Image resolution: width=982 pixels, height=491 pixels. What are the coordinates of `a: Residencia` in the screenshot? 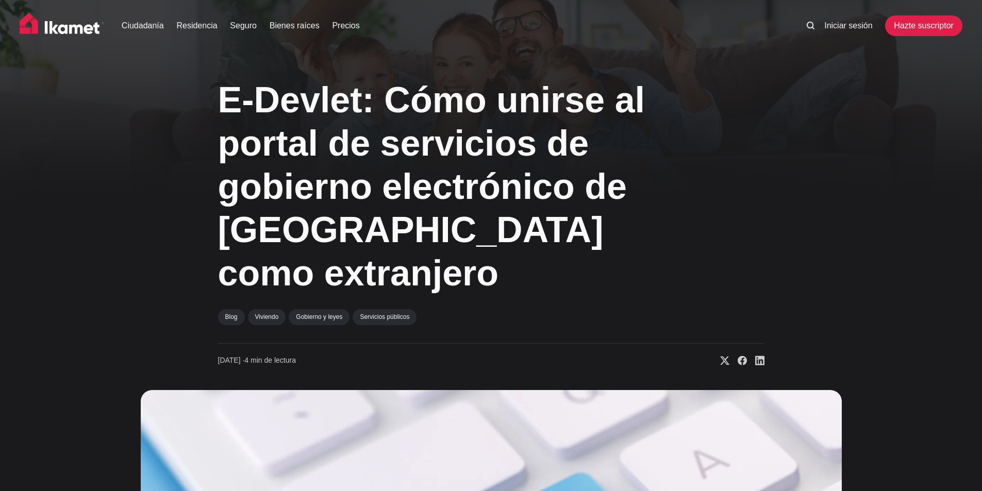 It's located at (196, 26).